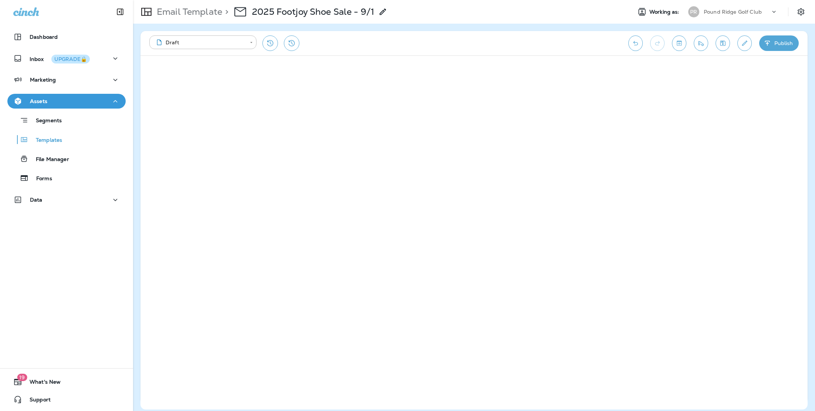 Image resolution: width=815 pixels, height=411 pixels. What do you see at coordinates (36, 200) in the screenshot?
I see `p: Data` at bounding box center [36, 200].